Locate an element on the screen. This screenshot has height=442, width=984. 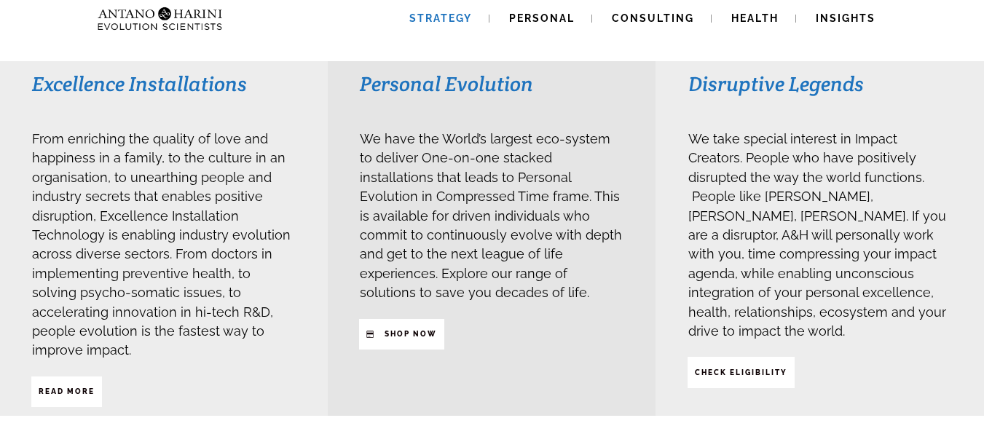
h3: Personal Evolution is located at coordinates (491, 84).